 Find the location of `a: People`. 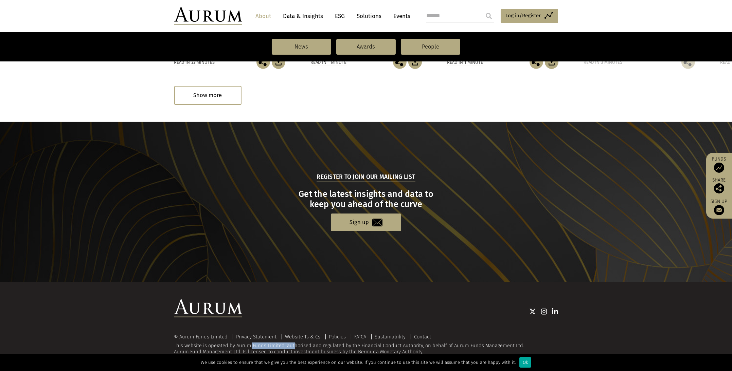

a: People is located at coordinates (430, 47).